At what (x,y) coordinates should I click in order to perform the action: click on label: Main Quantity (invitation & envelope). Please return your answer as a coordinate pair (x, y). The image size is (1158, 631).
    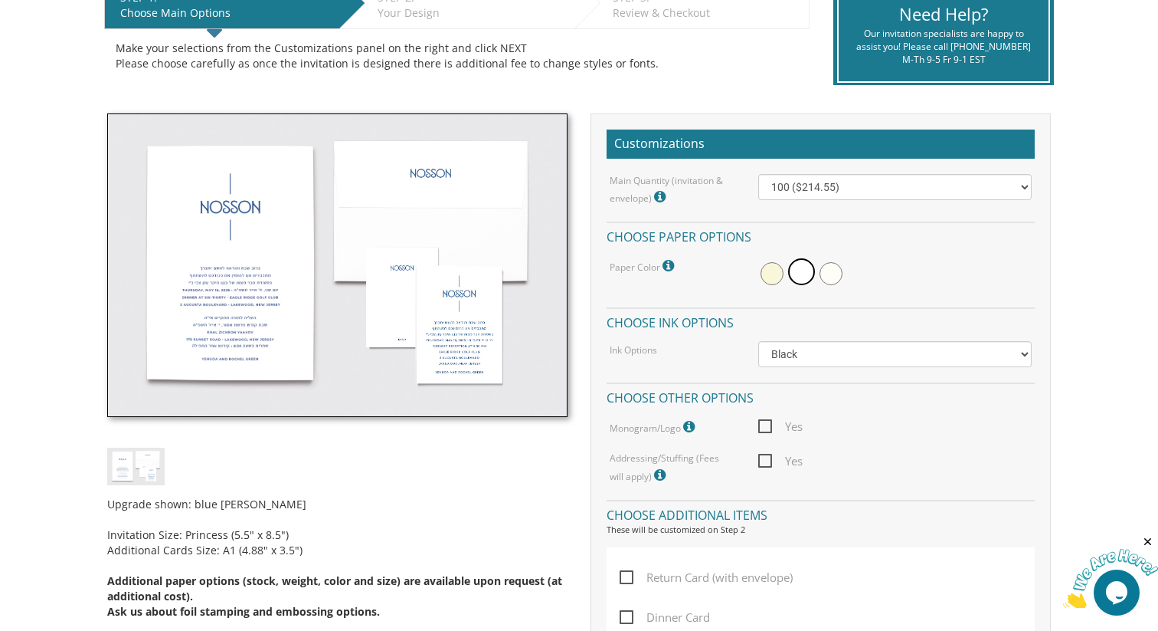
    Looking at the image, I should click on (673, 190).